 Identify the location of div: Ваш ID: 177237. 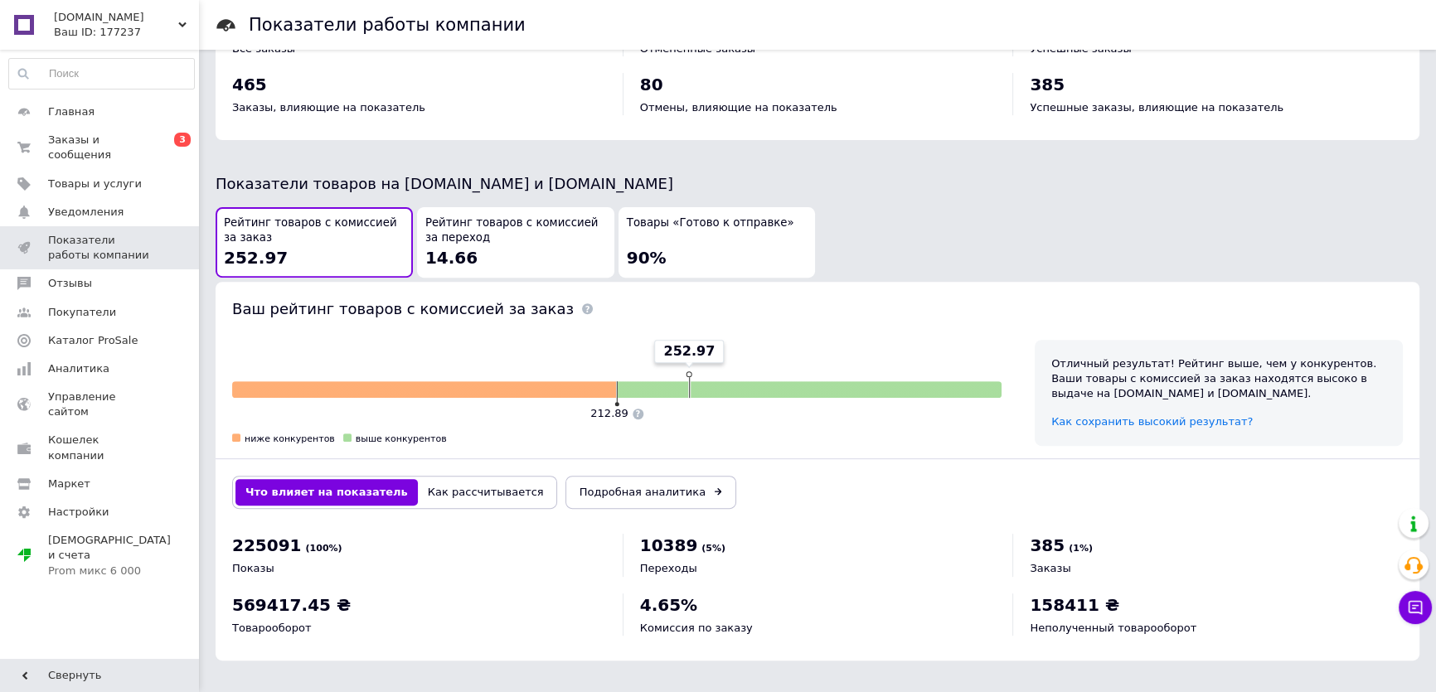
(126, 32).